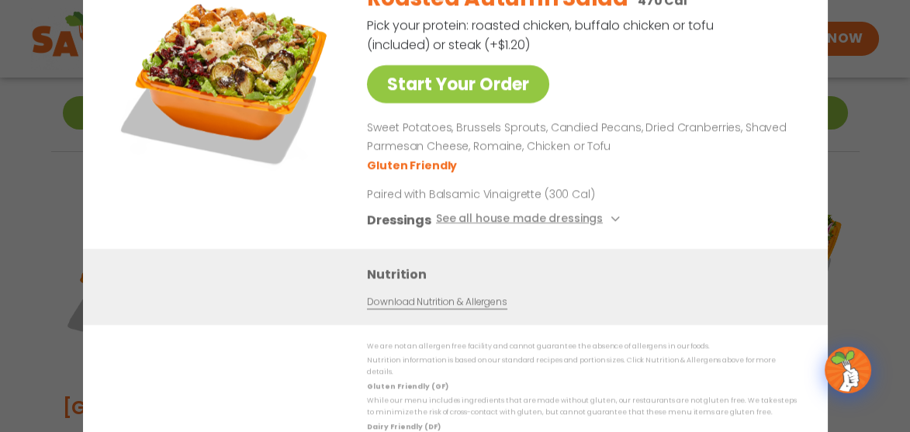 The image size is (910, 432). I want to click on h3: Dressings, so click(399, 220).